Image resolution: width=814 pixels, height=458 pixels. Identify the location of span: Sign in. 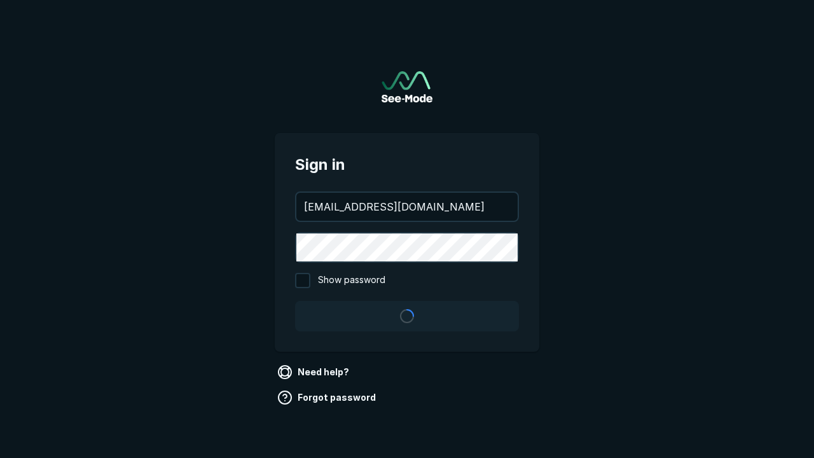
(407, 165).